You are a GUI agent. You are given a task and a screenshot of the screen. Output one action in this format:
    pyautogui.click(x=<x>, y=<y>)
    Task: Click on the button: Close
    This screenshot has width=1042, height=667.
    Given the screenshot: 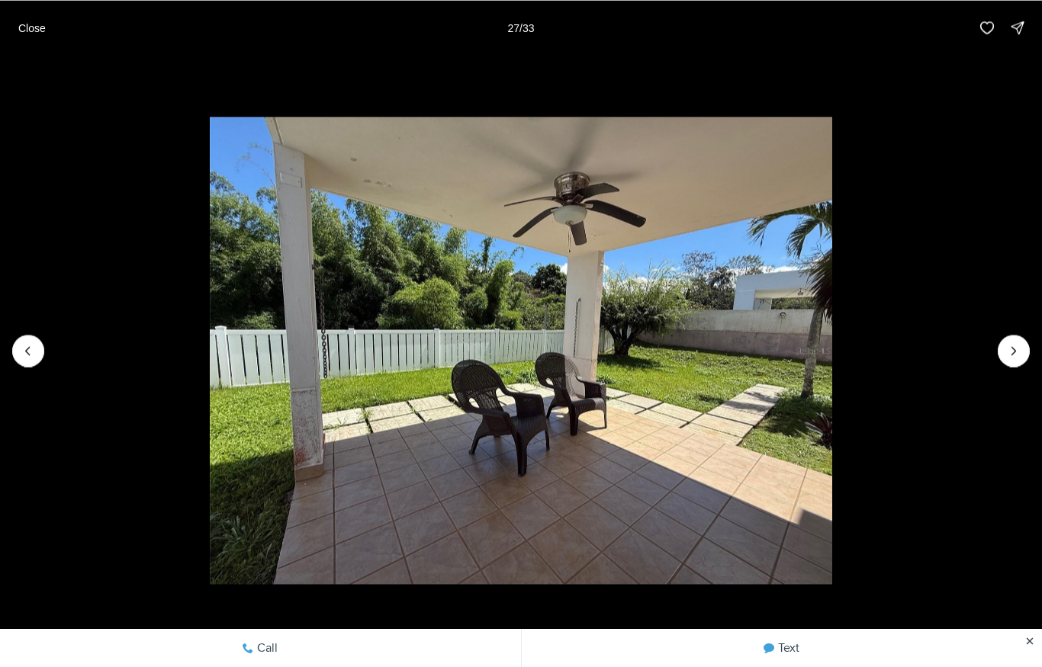 What is the action you would take?
    pyautogui.click(x=32, y=27)
    